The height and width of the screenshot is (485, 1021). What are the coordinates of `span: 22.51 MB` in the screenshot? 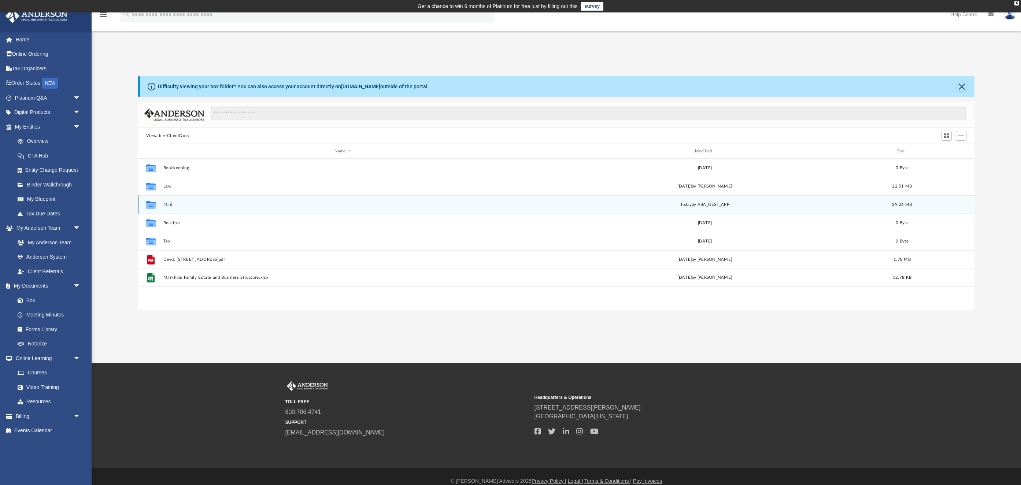 It's located at (902, 186).